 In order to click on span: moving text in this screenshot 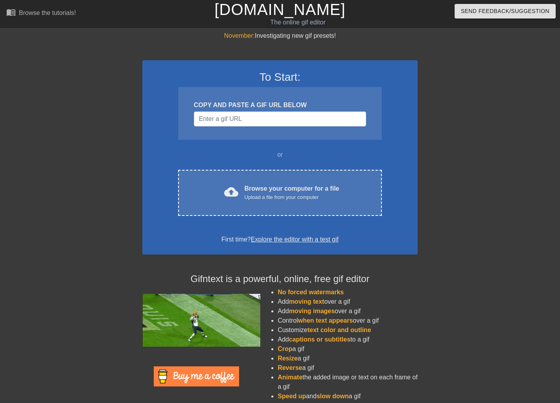, I will do `click(307, 301)`.